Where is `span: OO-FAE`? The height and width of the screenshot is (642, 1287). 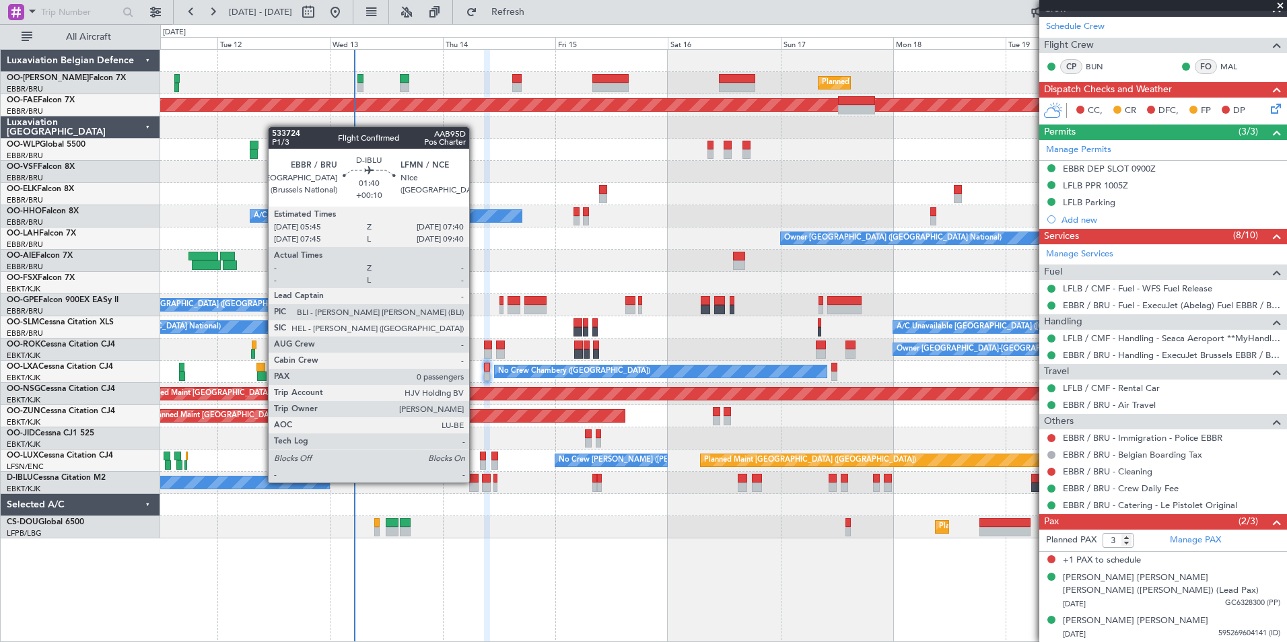 span: OO-FAE is located at coordinates (22, 100).